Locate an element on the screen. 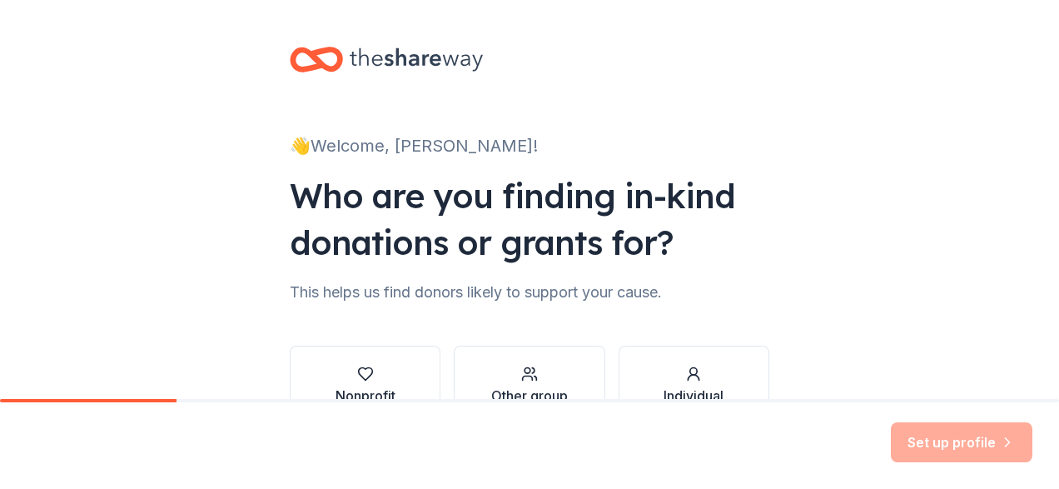 This screenshot has width=1059, height=489. button: Other group is located at coordinates (529, 386).